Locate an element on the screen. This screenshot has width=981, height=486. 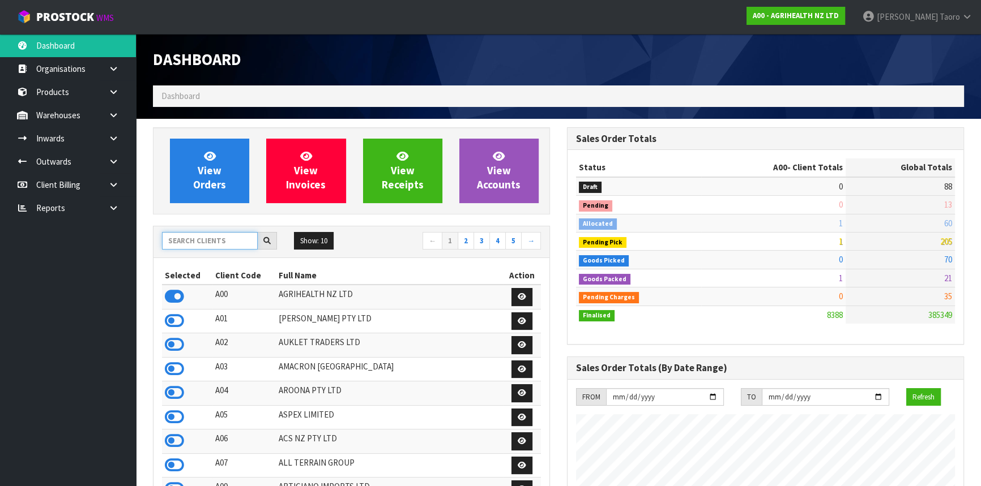
th: Status is located at coordinates (638, 168).